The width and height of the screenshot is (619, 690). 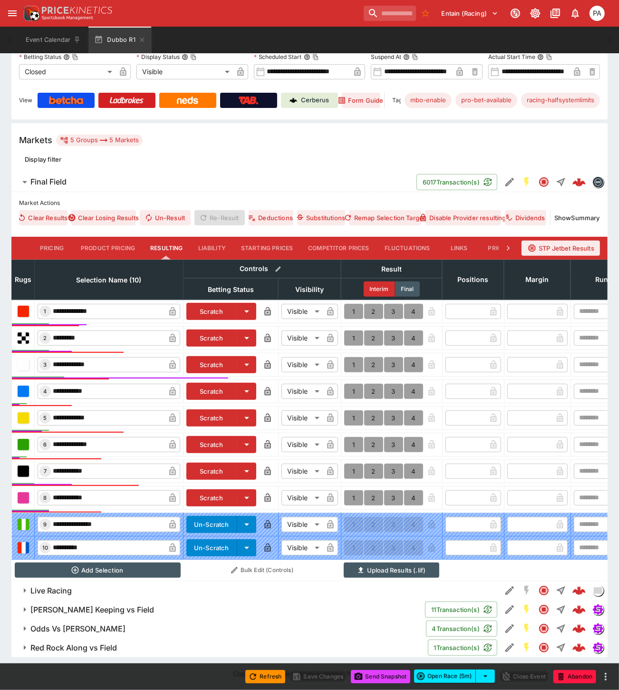 I want to click on button: Suspend AtCopy To Clipboard, so click(x=407, y=57).